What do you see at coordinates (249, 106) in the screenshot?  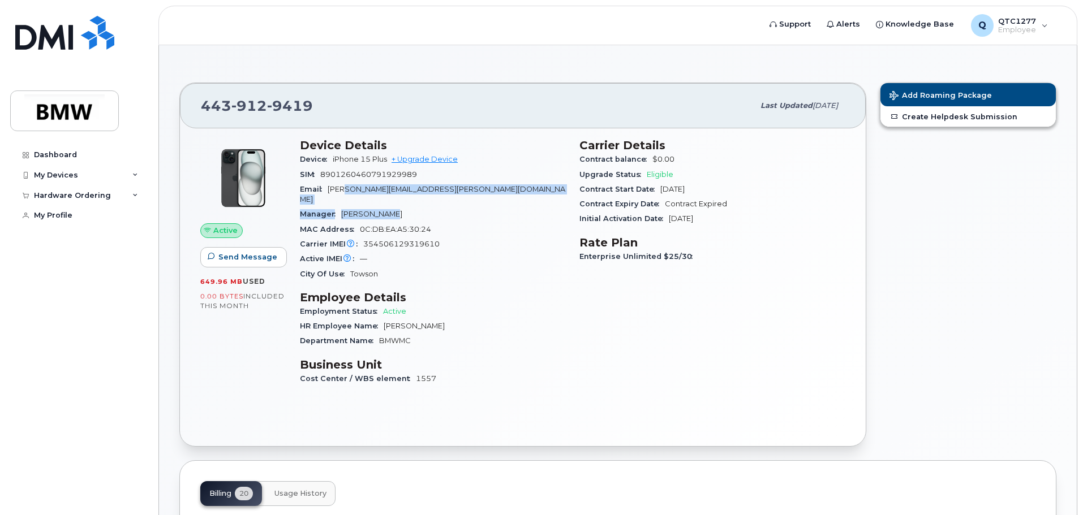 I see `span: 912` at bounding box center [249, 106].